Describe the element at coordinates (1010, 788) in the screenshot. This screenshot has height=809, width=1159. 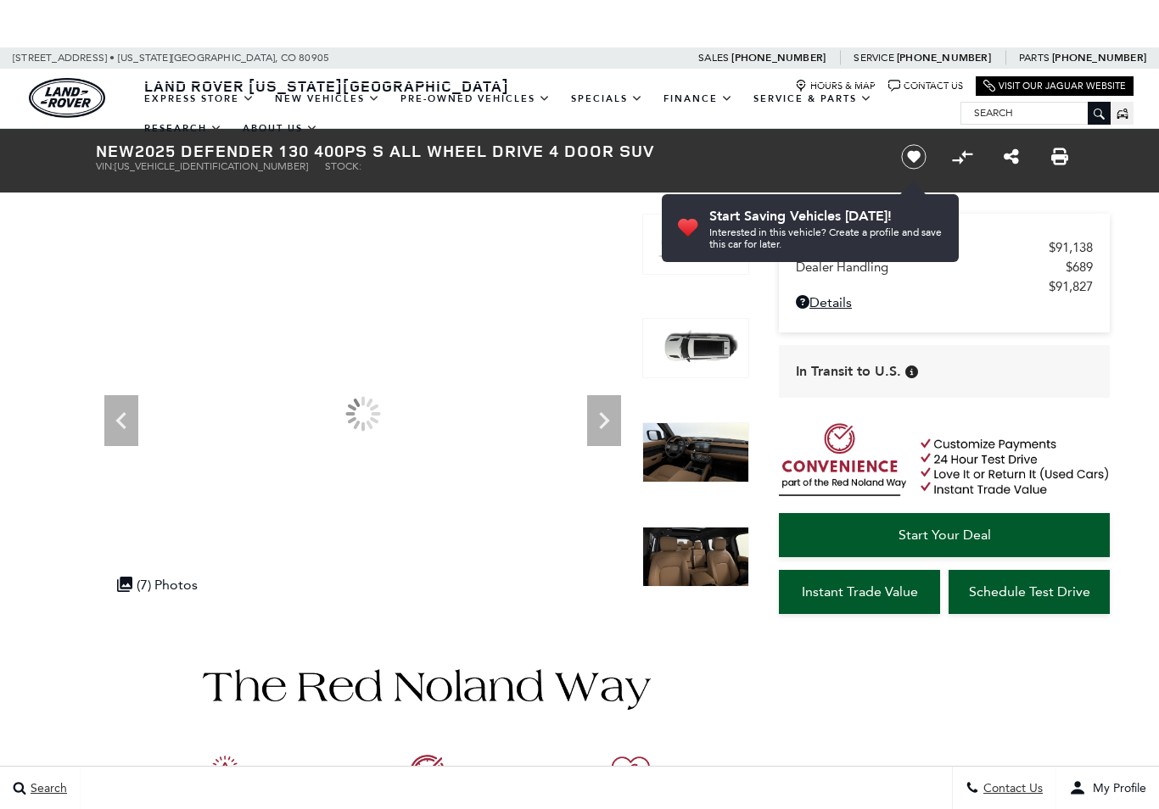
I see `span: Contact Us` at that location.